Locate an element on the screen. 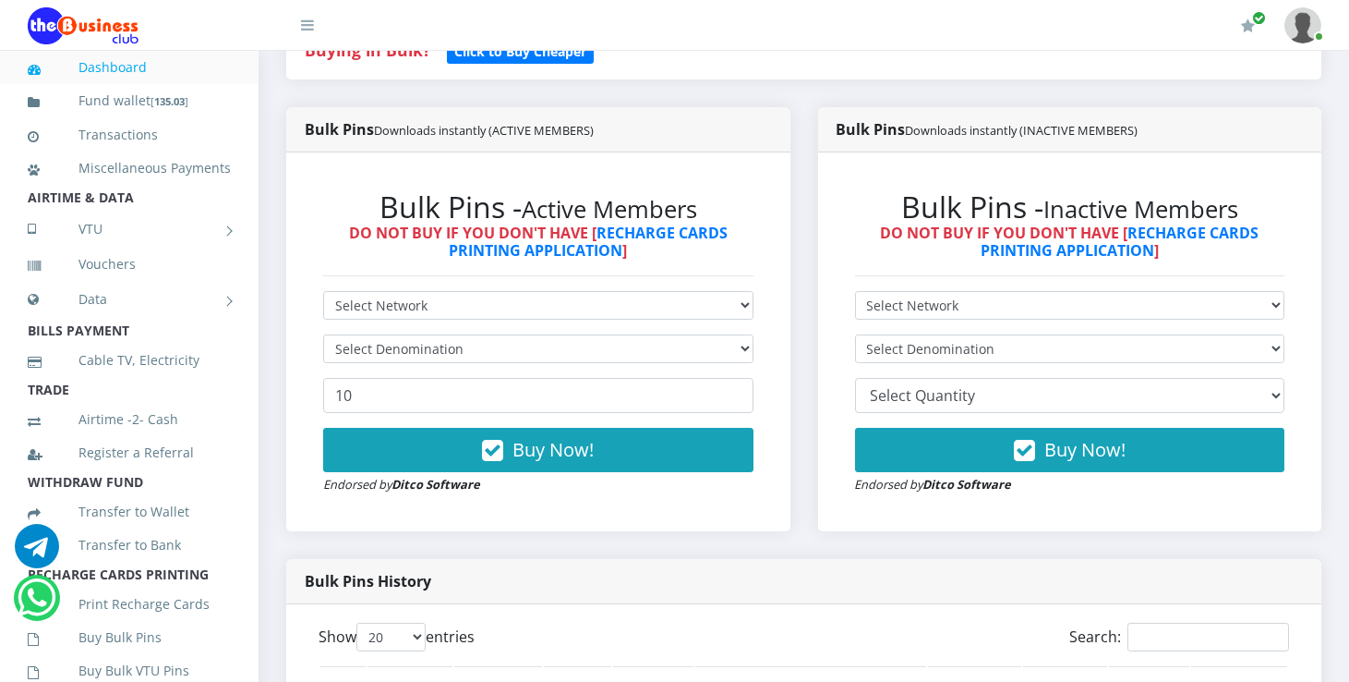  img: User is located at coordinates (1303, 25).